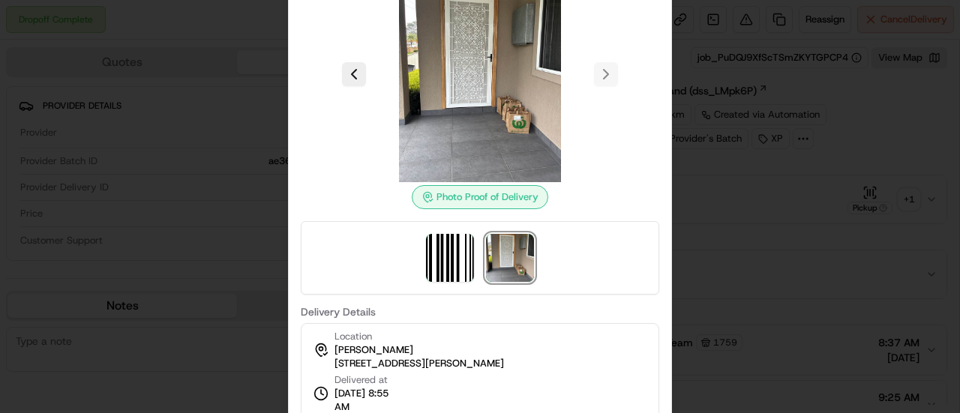  What do you see at coordinates (480, 312) in the screenshot?
I see `label: Delivery Details` at bounding box center [480, 312].